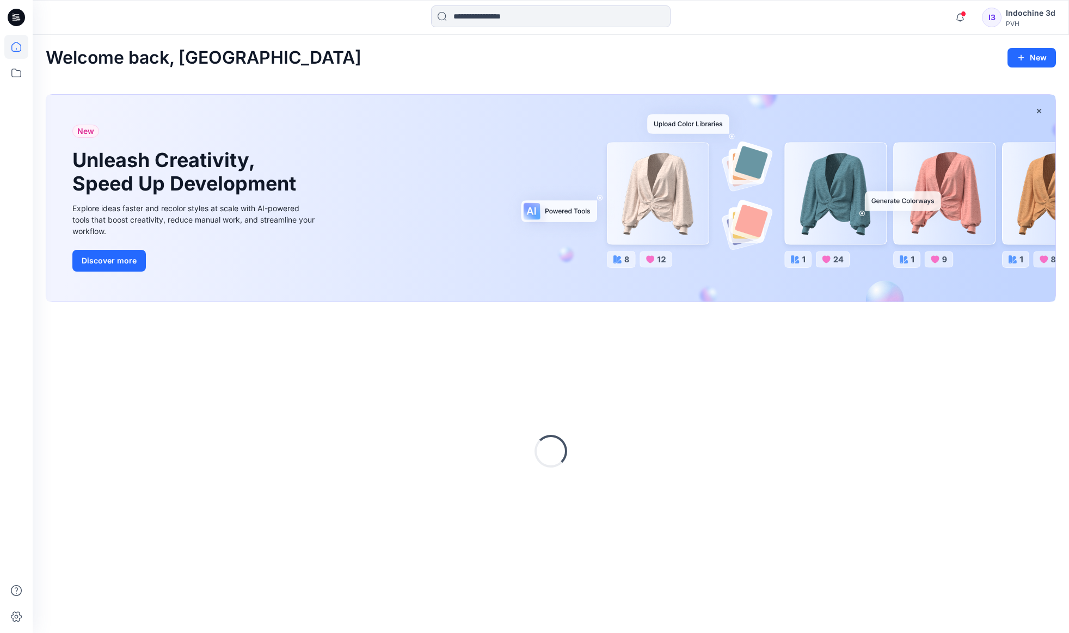 Image resolution: width=1069 pixels, height=633 pixels. What do you see at coordinates (1030, 23) in the screenshot?
I see `div: PVH` at bounding box center [1030, 23].